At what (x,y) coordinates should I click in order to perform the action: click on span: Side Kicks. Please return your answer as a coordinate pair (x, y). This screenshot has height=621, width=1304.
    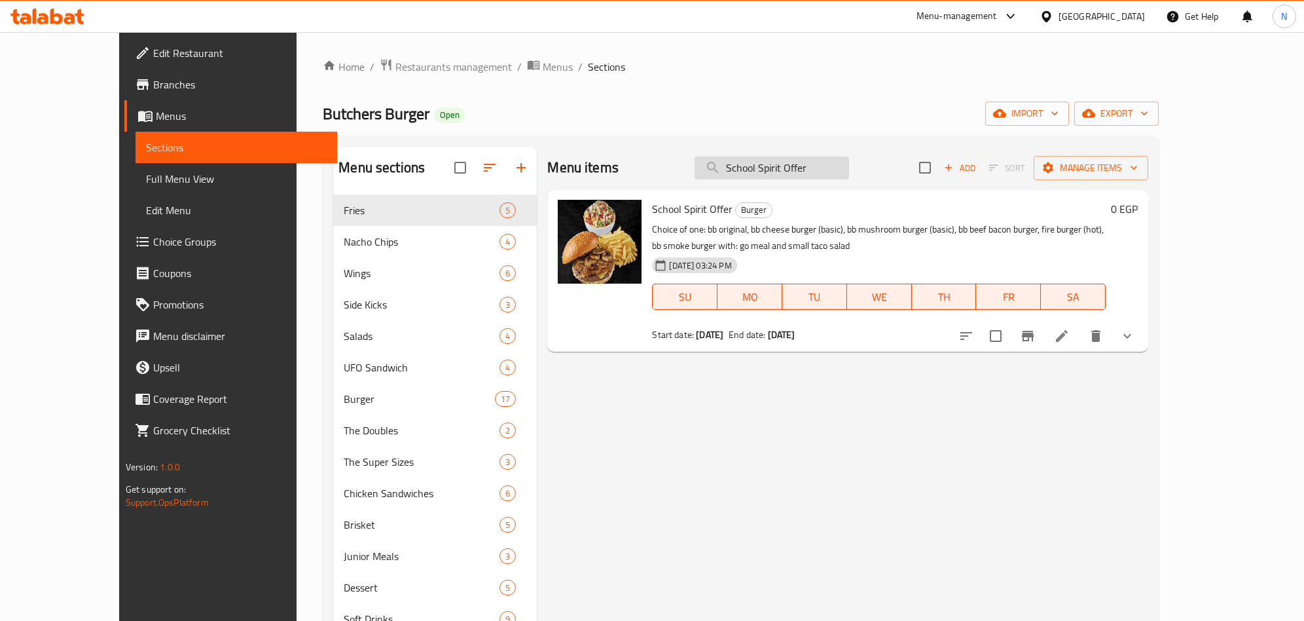
    Looking at the image, I should click on (422, 304).